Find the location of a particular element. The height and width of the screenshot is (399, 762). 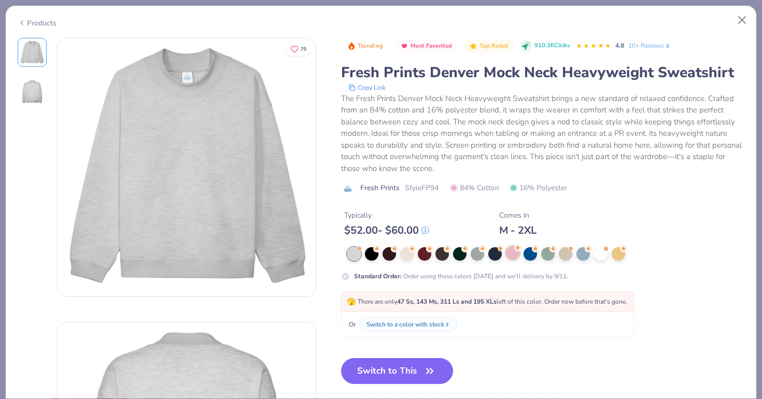

img: Most Favorited sort is located at coordinates (404, 46).